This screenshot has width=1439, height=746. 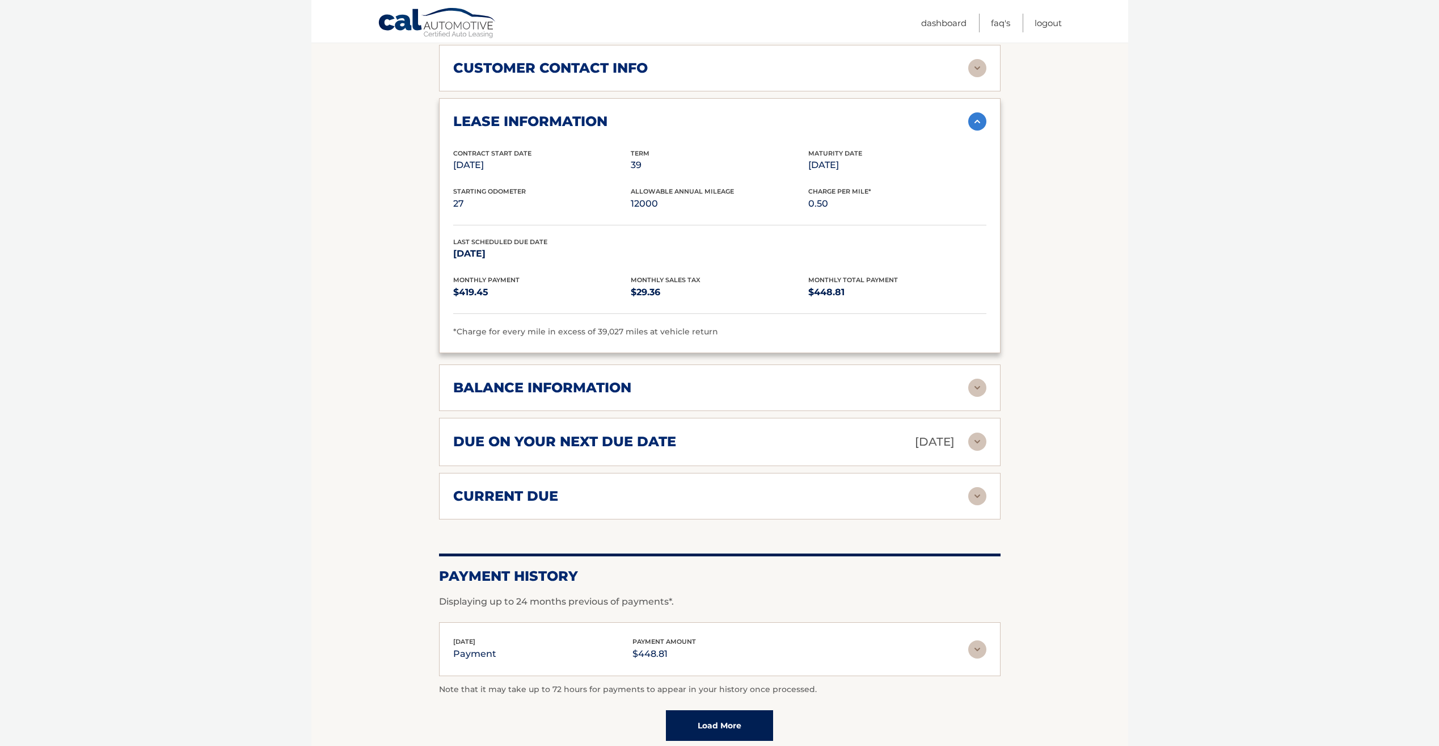 What do you see at coordinates (565, 441) in the screenshot?
I see `h2: due on your next due date` at bounding box center [565, 441].